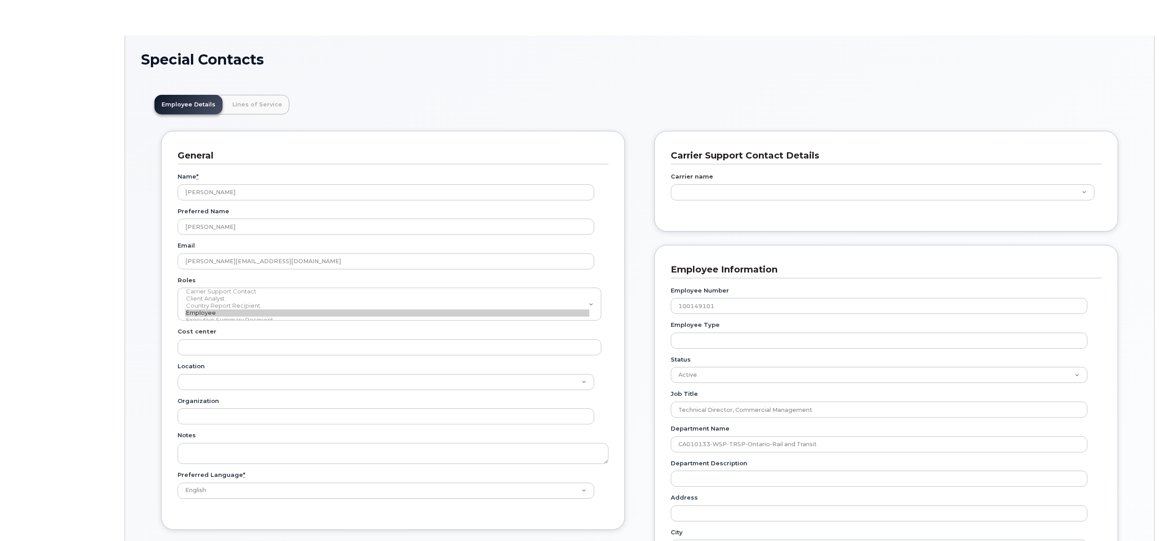 This screenshot has width=1159, height=541. I want to click on option: Carrier Support Contact, so click(387, 291).